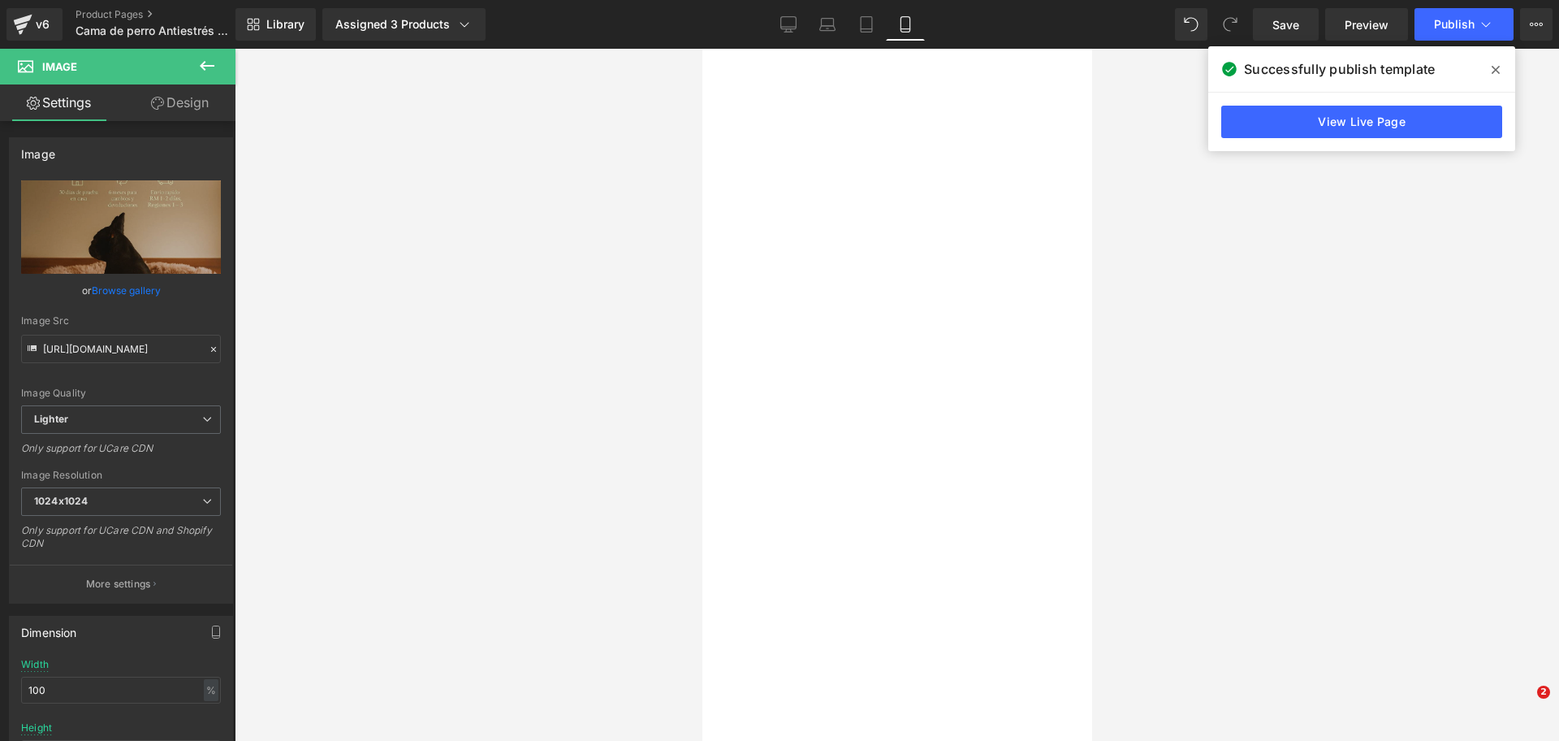 The image size is (1559, 741). What do you see at coordinates (1339, 69) in the screenshot?
I see `span: Successfully publish template` at bounding box center [1339, 69].